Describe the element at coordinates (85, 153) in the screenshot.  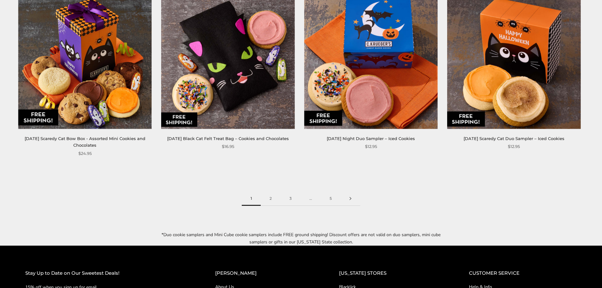
I see `span: $24.95` at that location.